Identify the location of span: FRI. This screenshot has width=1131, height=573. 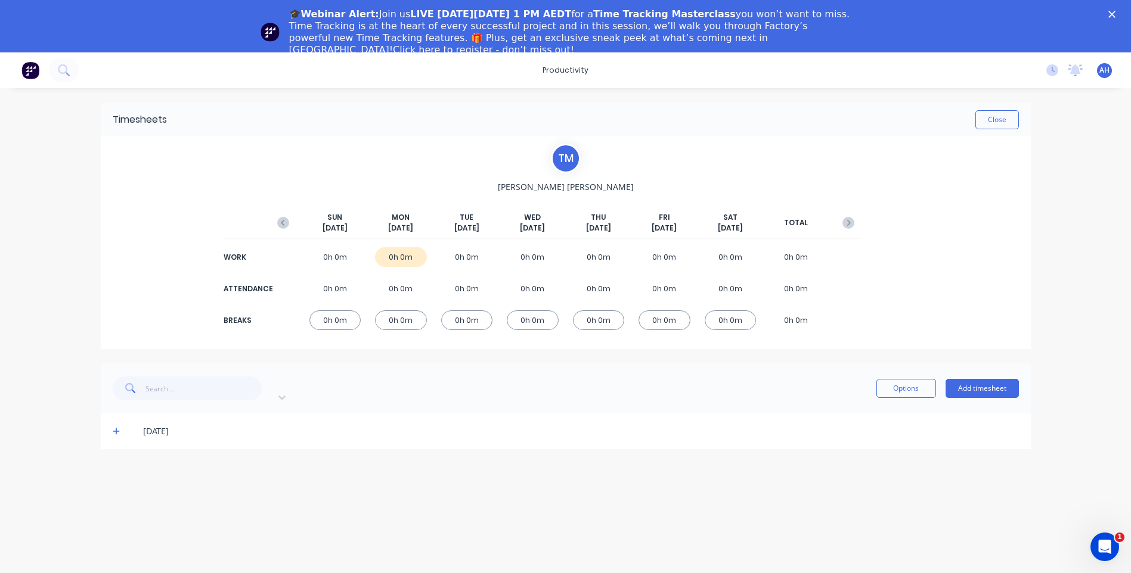
(664, 218).